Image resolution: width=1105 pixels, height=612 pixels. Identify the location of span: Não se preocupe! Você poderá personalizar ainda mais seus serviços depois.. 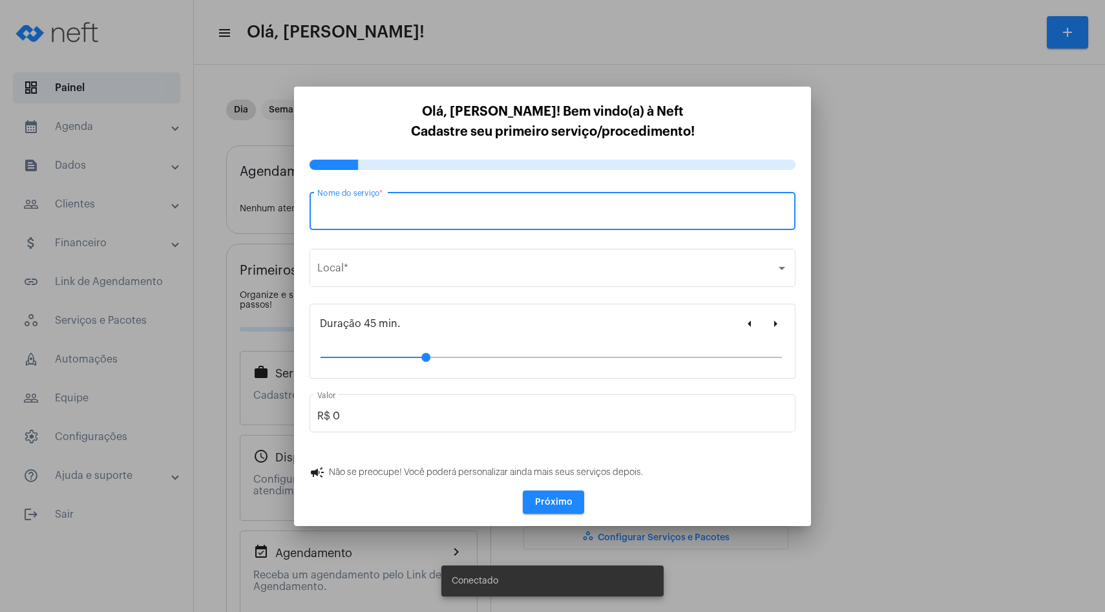
(486, 473).